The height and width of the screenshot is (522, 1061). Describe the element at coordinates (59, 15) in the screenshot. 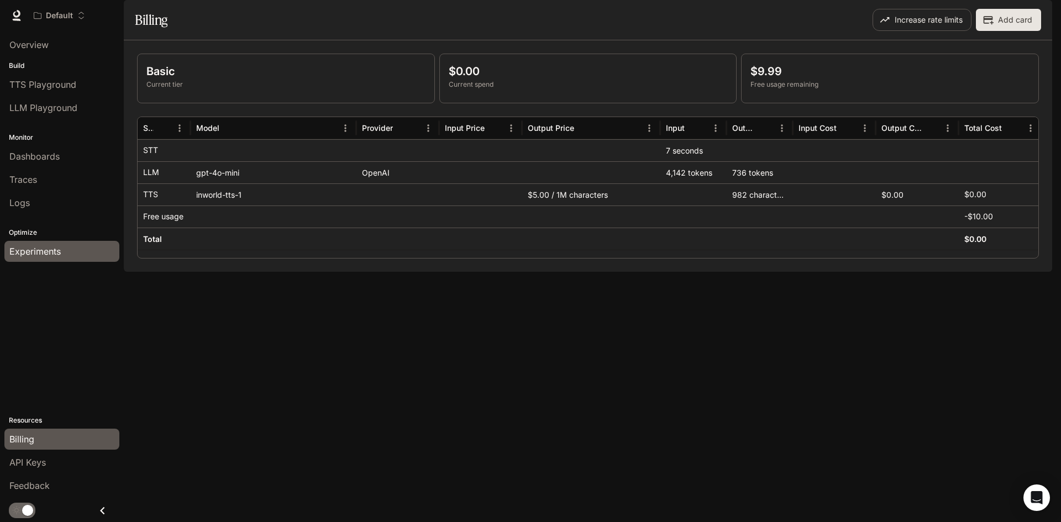

I see `button: Open workspace menu` at that location.